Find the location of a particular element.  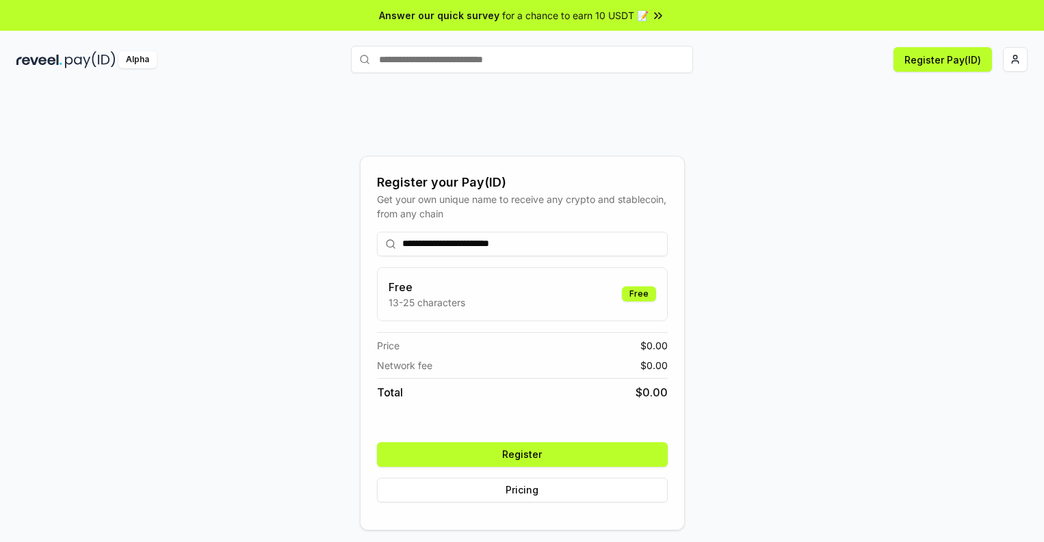

span: Answer our quick survey is located at coordinates (439, 15).